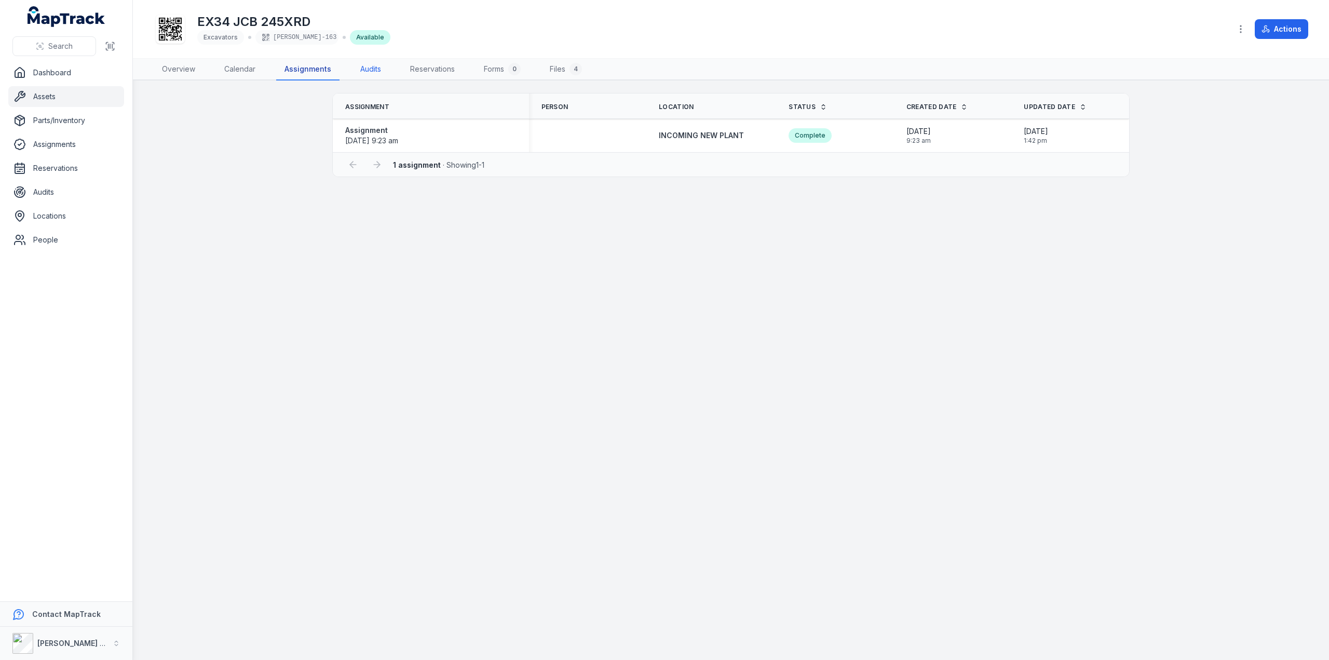 Image resolution: width=1329 pixels, height=660 pixels. What do you see at coordinates (514, 69) in the screenshot?
I see `div: 0` at bounding box center [514, 69].